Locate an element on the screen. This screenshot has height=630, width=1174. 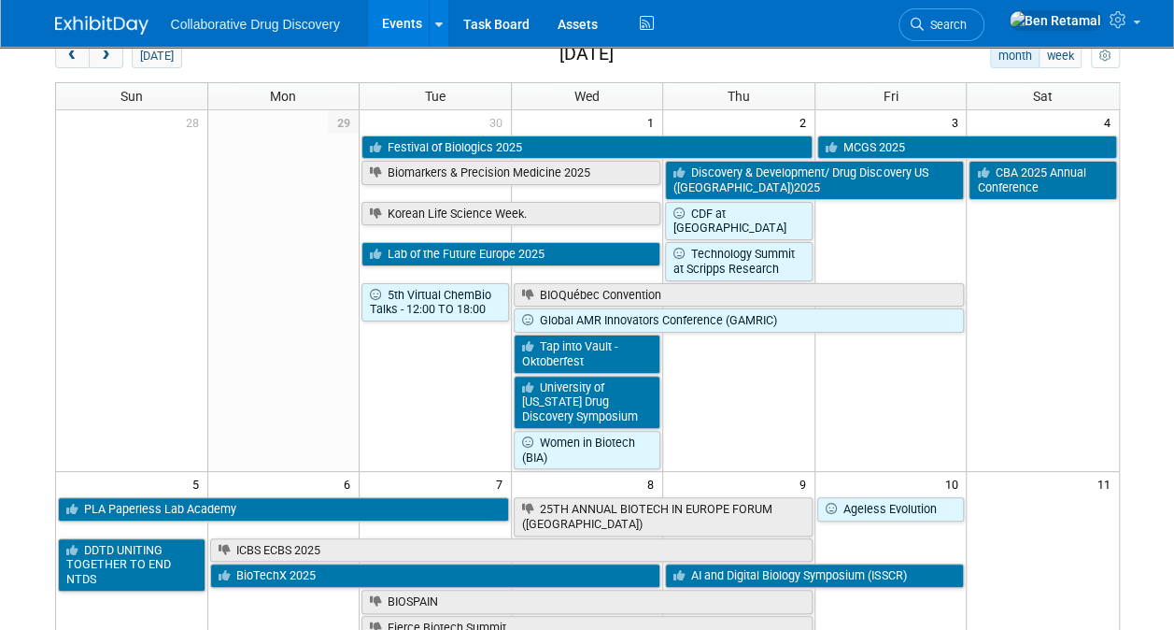
span: 28 is located at coordinates (195, 121).